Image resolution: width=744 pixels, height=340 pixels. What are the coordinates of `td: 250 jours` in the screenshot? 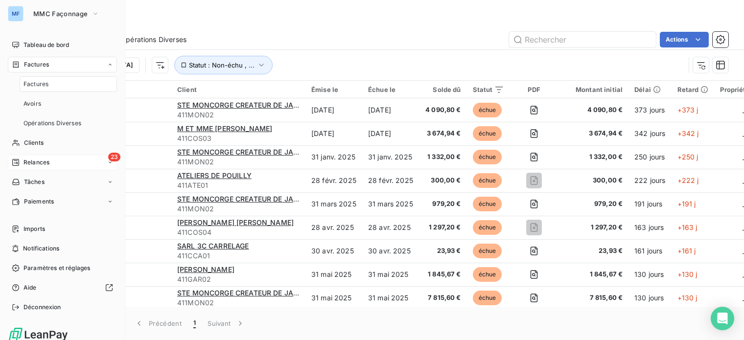 It's located at (650, 157).